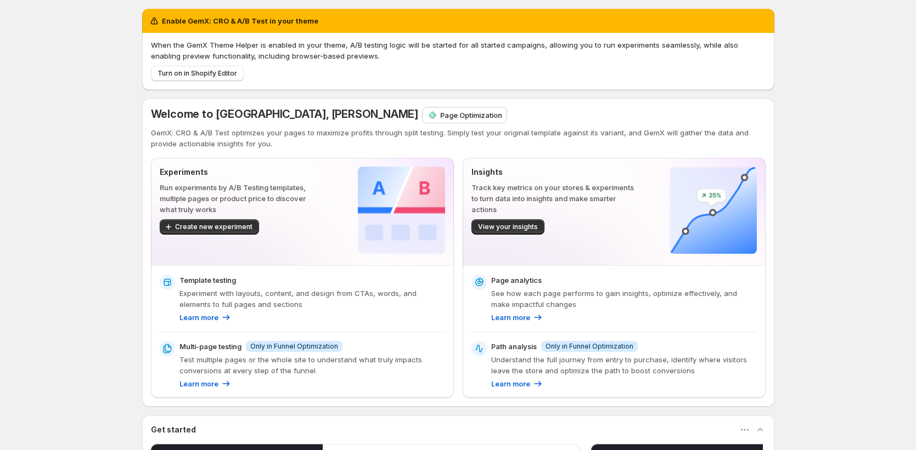 The image size is (916, 450). Describe the element at coordinates (514, 347) in the screenshot. I see `p: Path analysis` at that location.